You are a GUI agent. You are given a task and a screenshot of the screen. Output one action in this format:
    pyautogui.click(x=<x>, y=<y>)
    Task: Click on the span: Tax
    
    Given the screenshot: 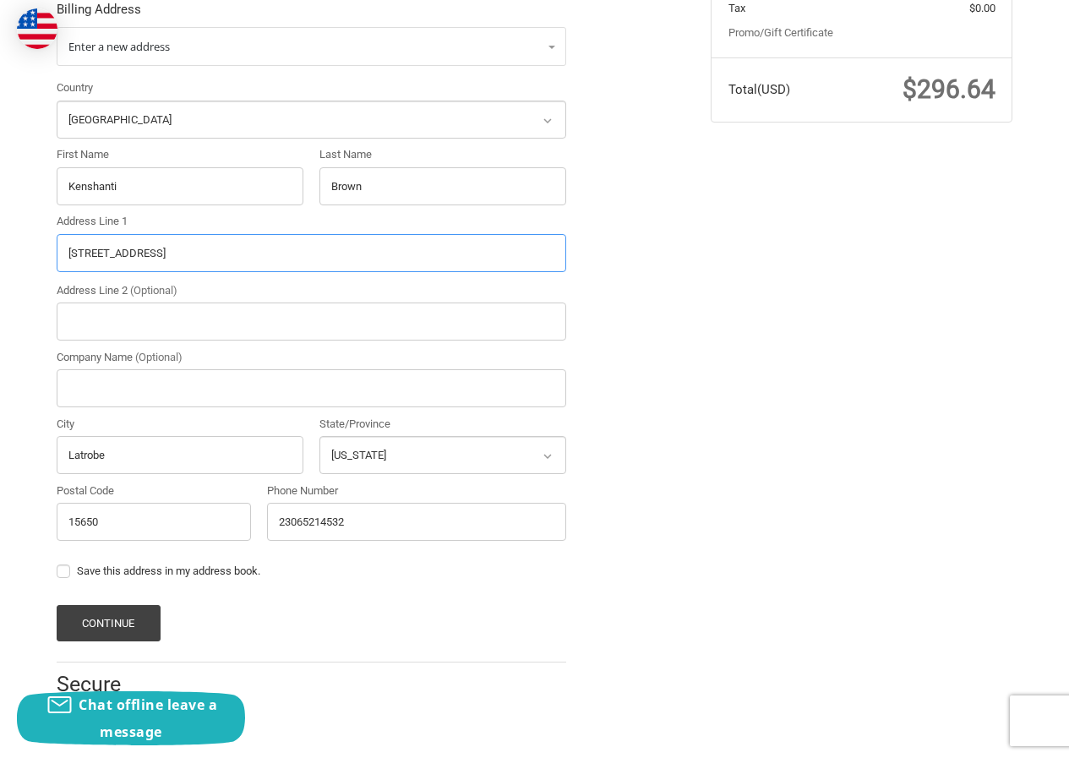 What is the action you would take?
    pyautogui.click(x=737, y=8)
    